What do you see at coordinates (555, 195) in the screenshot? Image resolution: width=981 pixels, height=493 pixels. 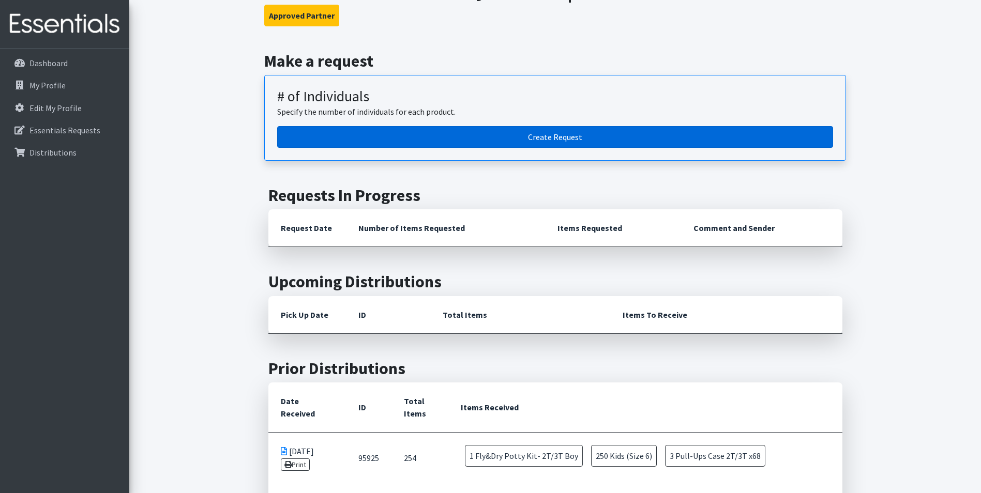 I see `h2: Requests In Progress` at bounding box center [555, 195].